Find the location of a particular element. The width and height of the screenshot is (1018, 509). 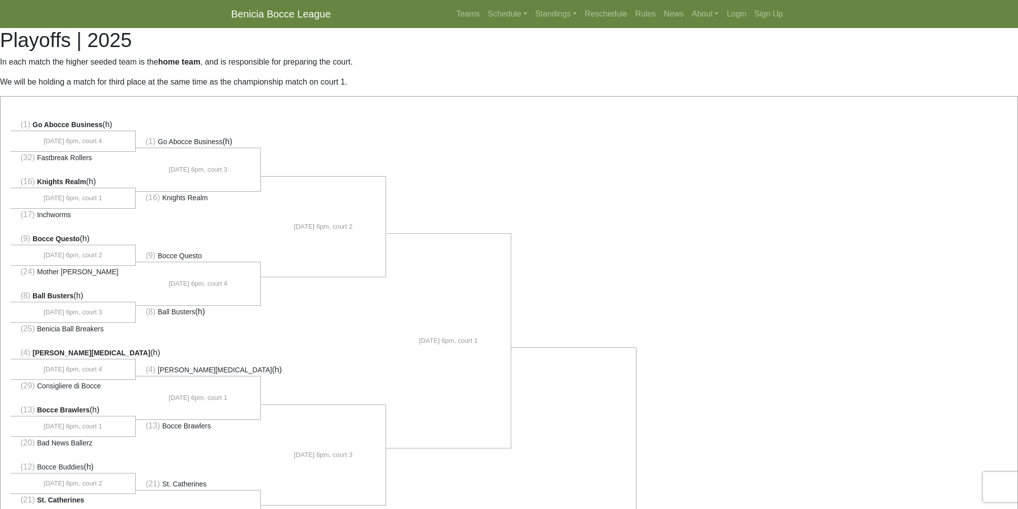

span: Benicia Ball Breakers is located at coordinates (70, 329).